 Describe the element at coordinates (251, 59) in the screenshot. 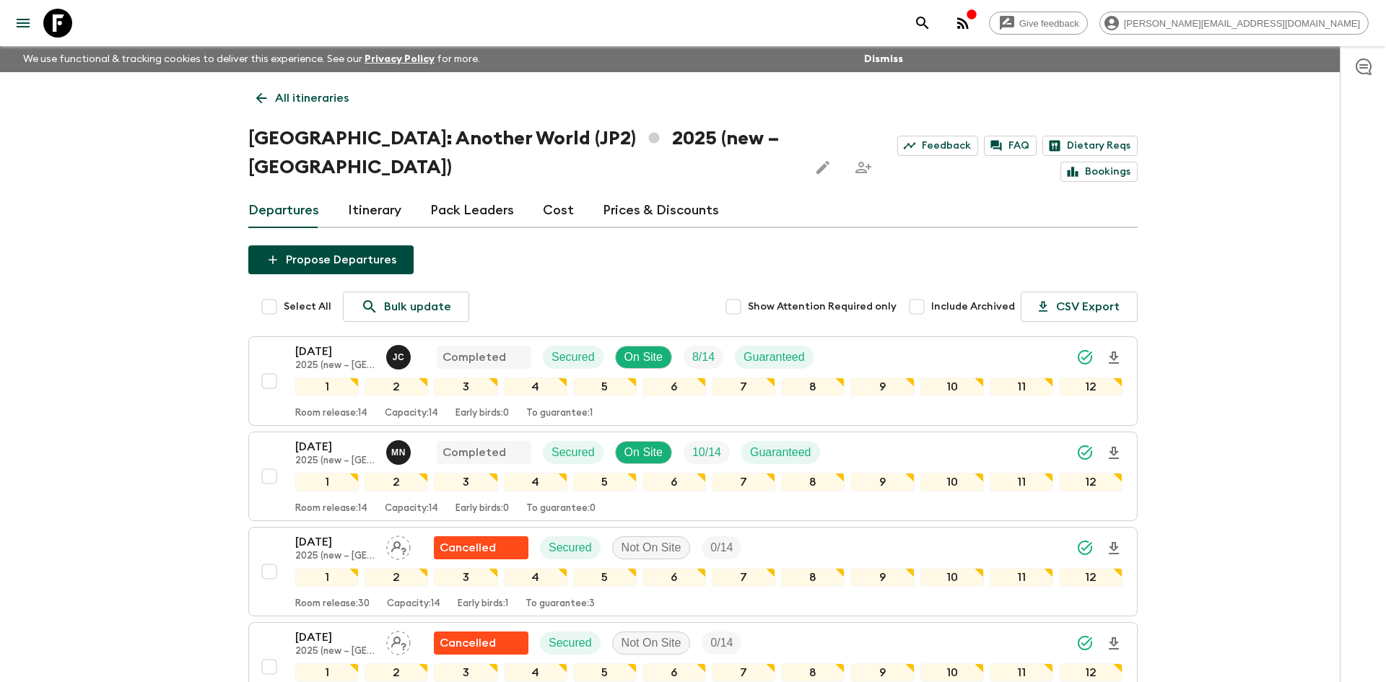

I see `p: We use functional & tracking cookies to deliver this experience. See our for more.` at that location.